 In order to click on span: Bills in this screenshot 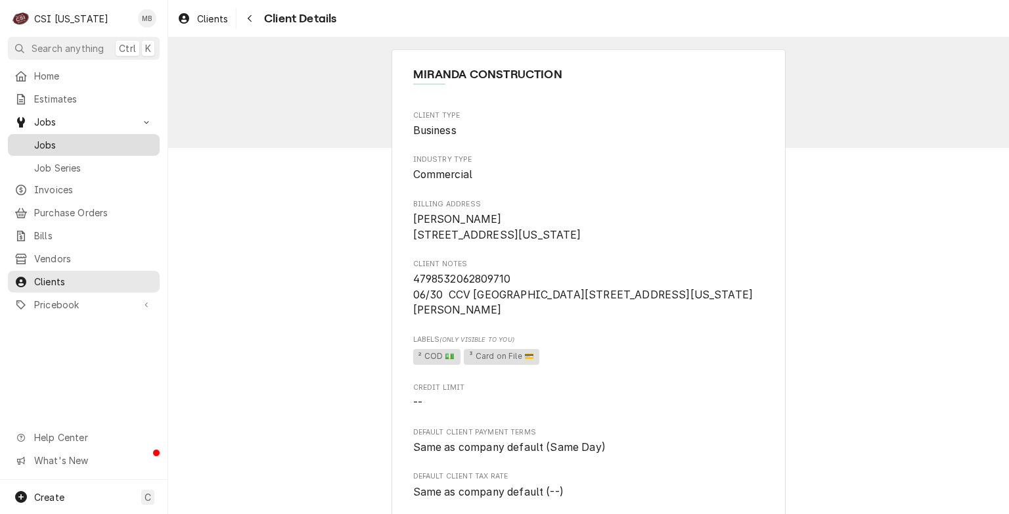, I will do `click(93, 235)`.